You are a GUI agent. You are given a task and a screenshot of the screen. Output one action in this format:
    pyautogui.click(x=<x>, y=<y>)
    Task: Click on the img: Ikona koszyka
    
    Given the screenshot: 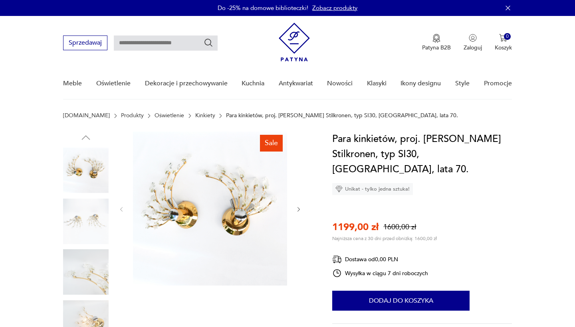 What is the action you would take?
    pyautogui.click(x=503, y=38)
    